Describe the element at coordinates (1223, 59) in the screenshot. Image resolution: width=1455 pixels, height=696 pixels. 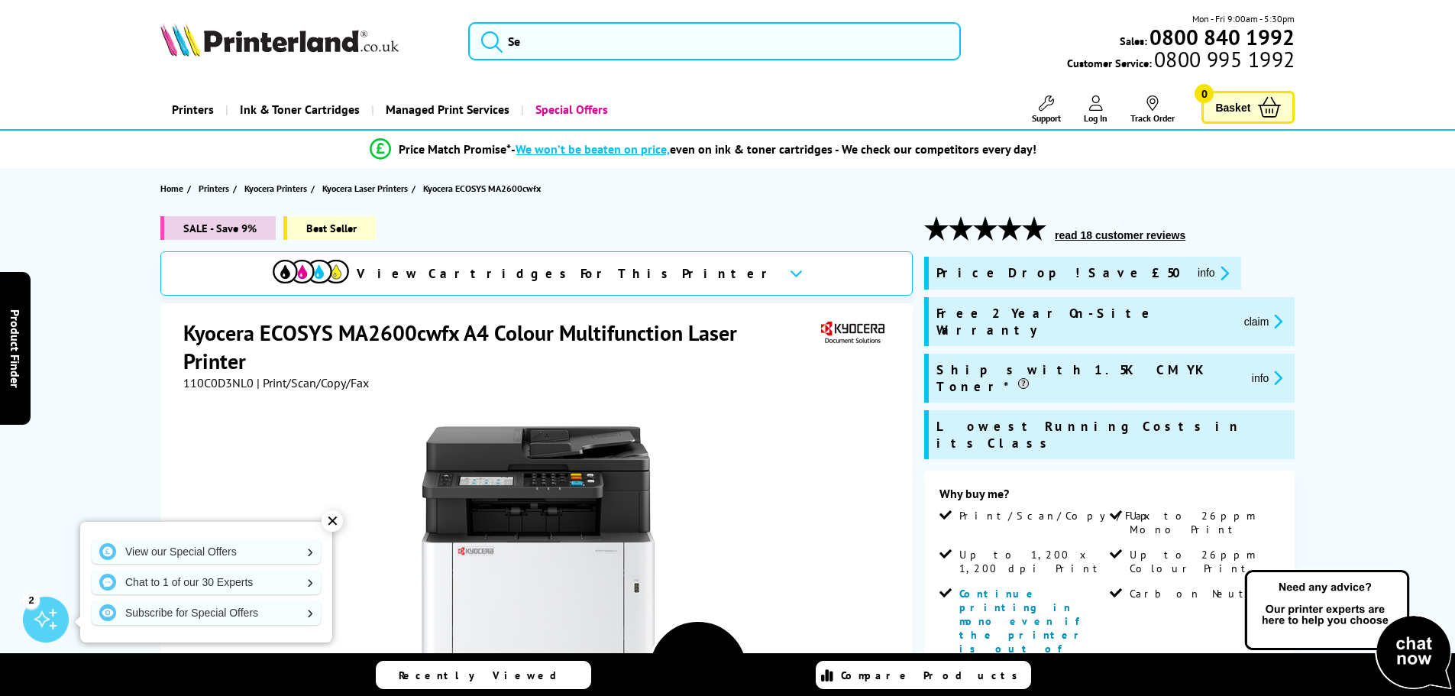
I see `span: 0800 995 1992` at that location.